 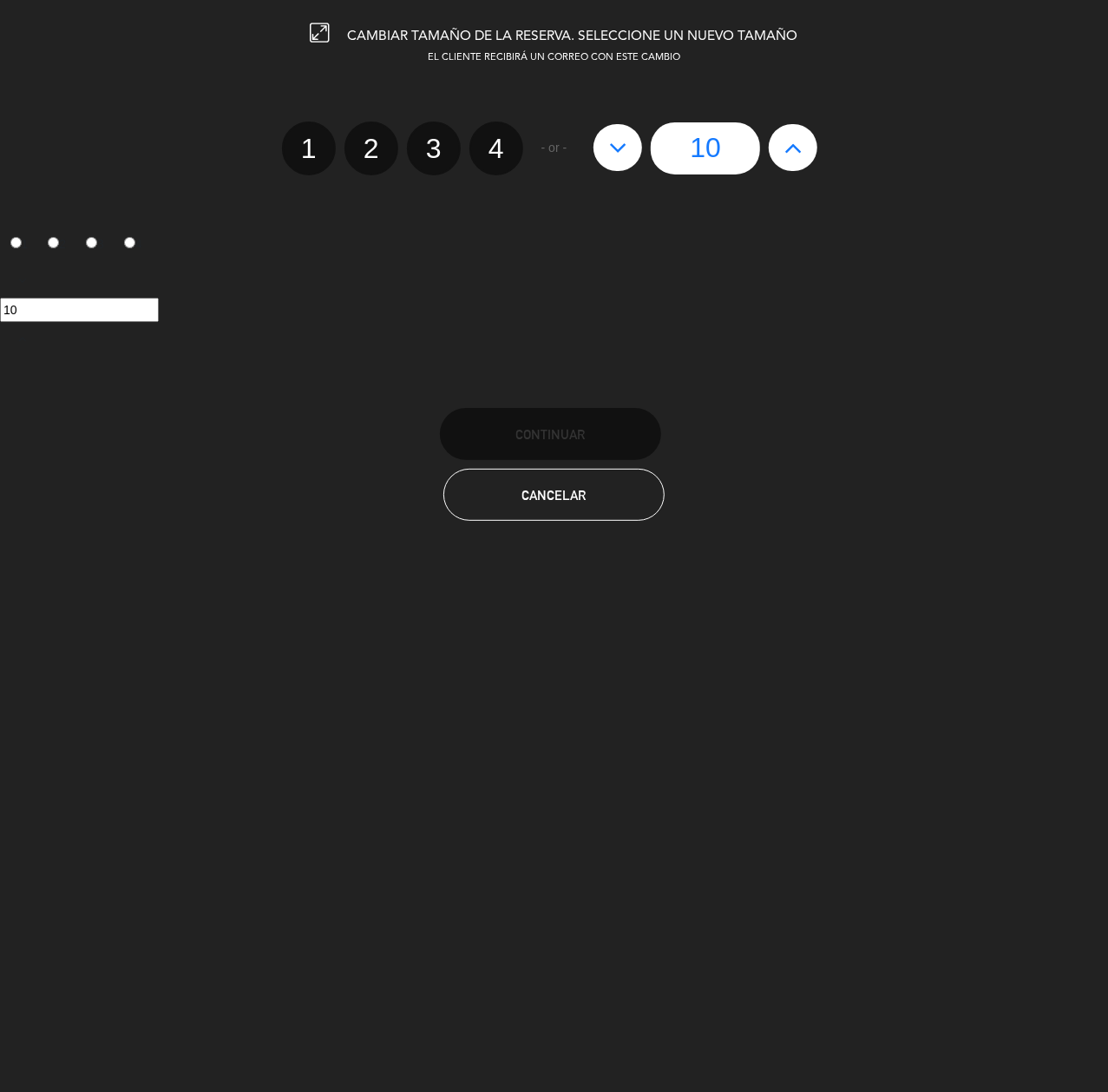 I want to click on span: - or -, so click(x=554, y=147).